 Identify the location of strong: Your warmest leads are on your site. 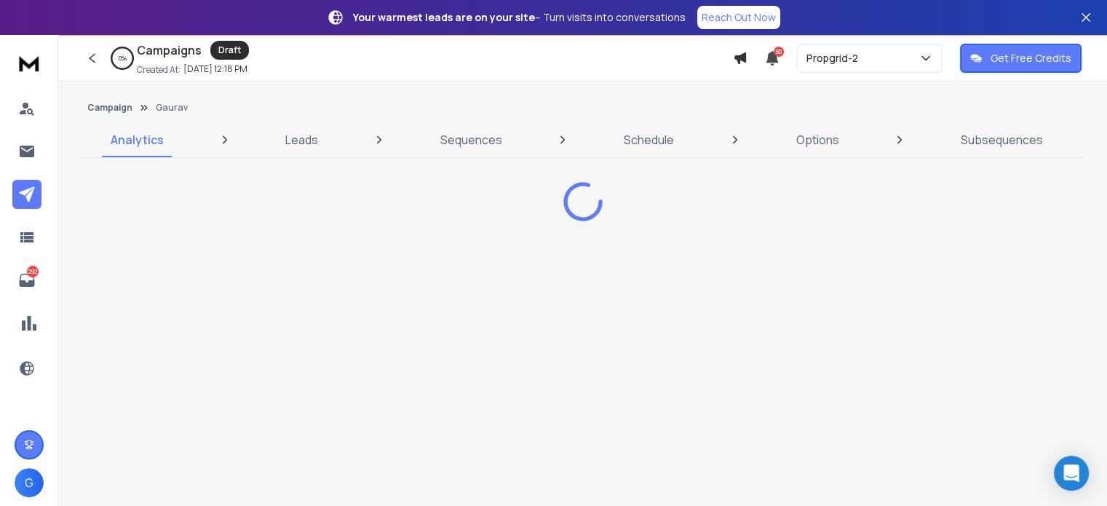
(444, 17).